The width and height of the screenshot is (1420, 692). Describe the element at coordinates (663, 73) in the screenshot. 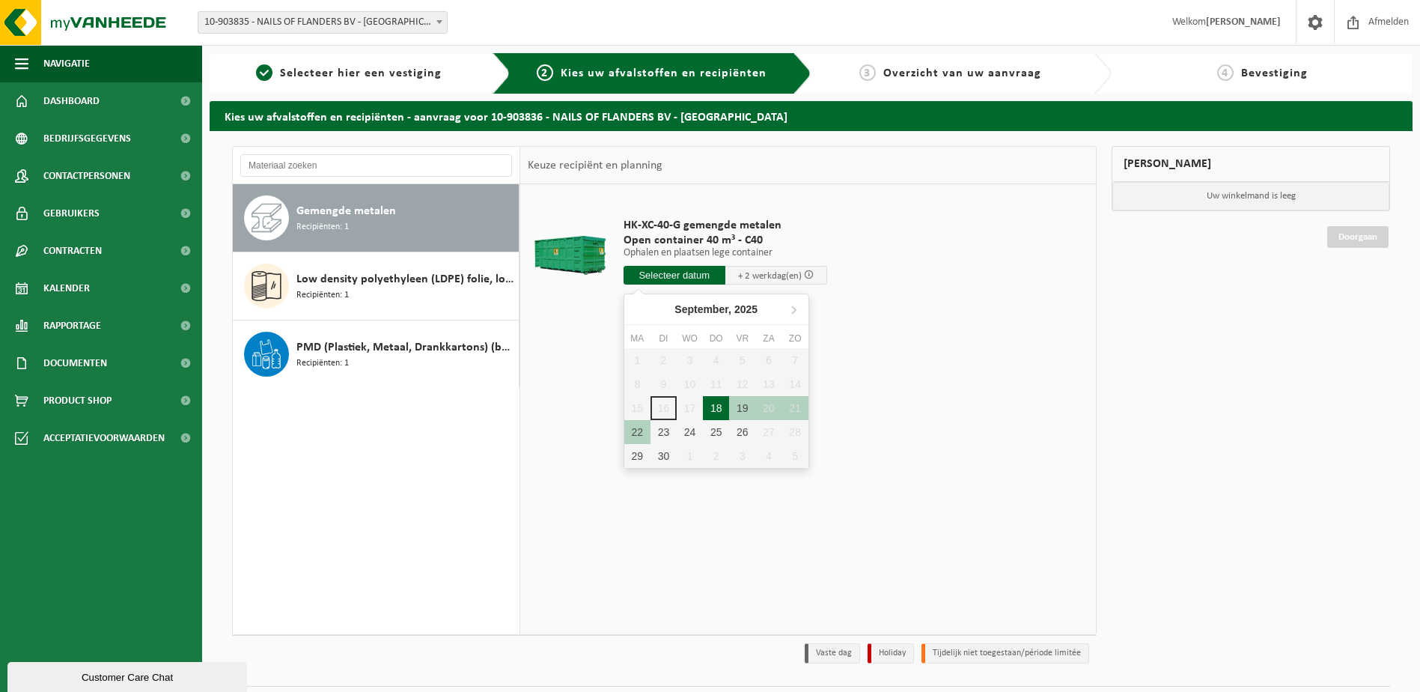

I see `span: Kies uw afvalstoffen en recipiënten` at that location.